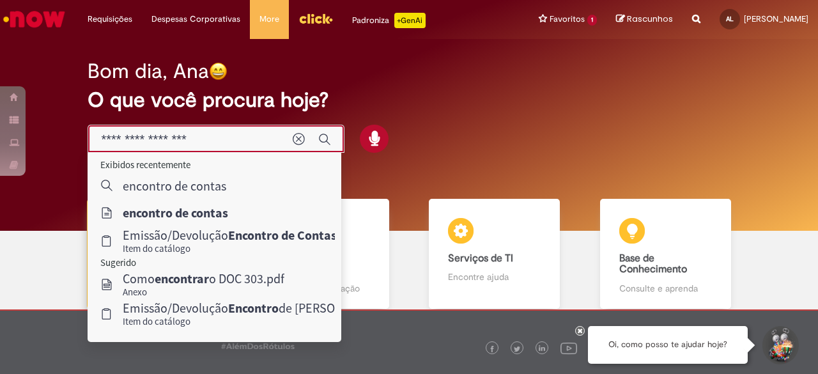 This screenshot has width=818, height=374. I want to click on b: Base de Conhecimento, so click(653, 264).